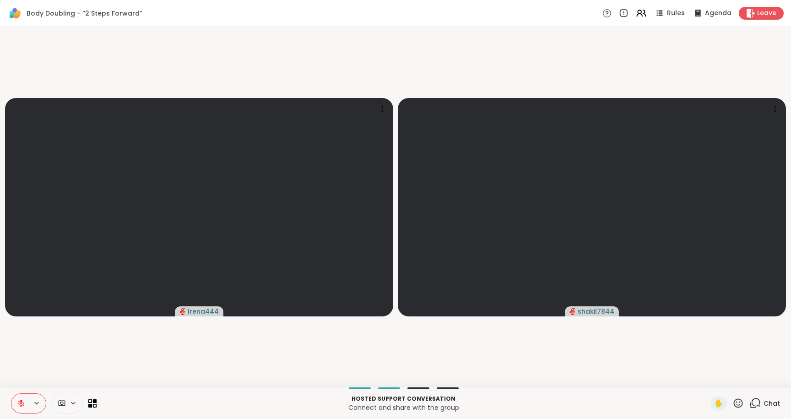 This screenshot has width=791, height=419. What do you see at coordinates (596, 311) in the screenshot?
I see `span: shakil7844` at bounding box center [596, 311].